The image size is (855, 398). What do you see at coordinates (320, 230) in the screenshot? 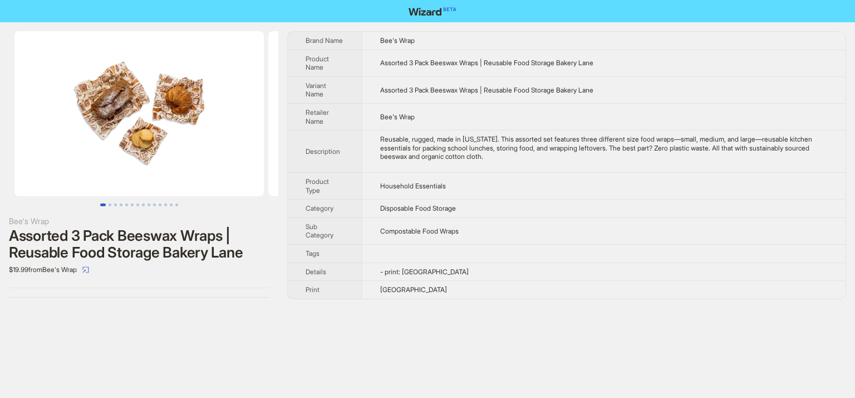
I see `span: Sub Category` at bounding box center [320, 230].